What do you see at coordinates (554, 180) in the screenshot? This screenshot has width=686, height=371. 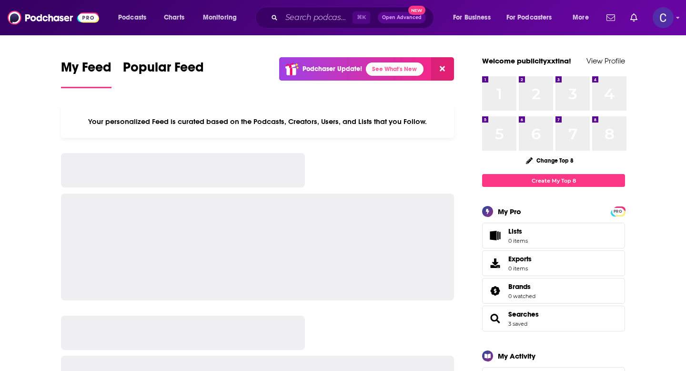 I see `a: Create My Top 8` at bounding box center [554, 180].